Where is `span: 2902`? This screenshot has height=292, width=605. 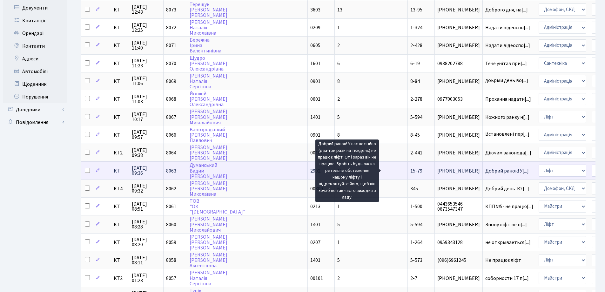
span: 2902 is located at coordinates (315, 171).